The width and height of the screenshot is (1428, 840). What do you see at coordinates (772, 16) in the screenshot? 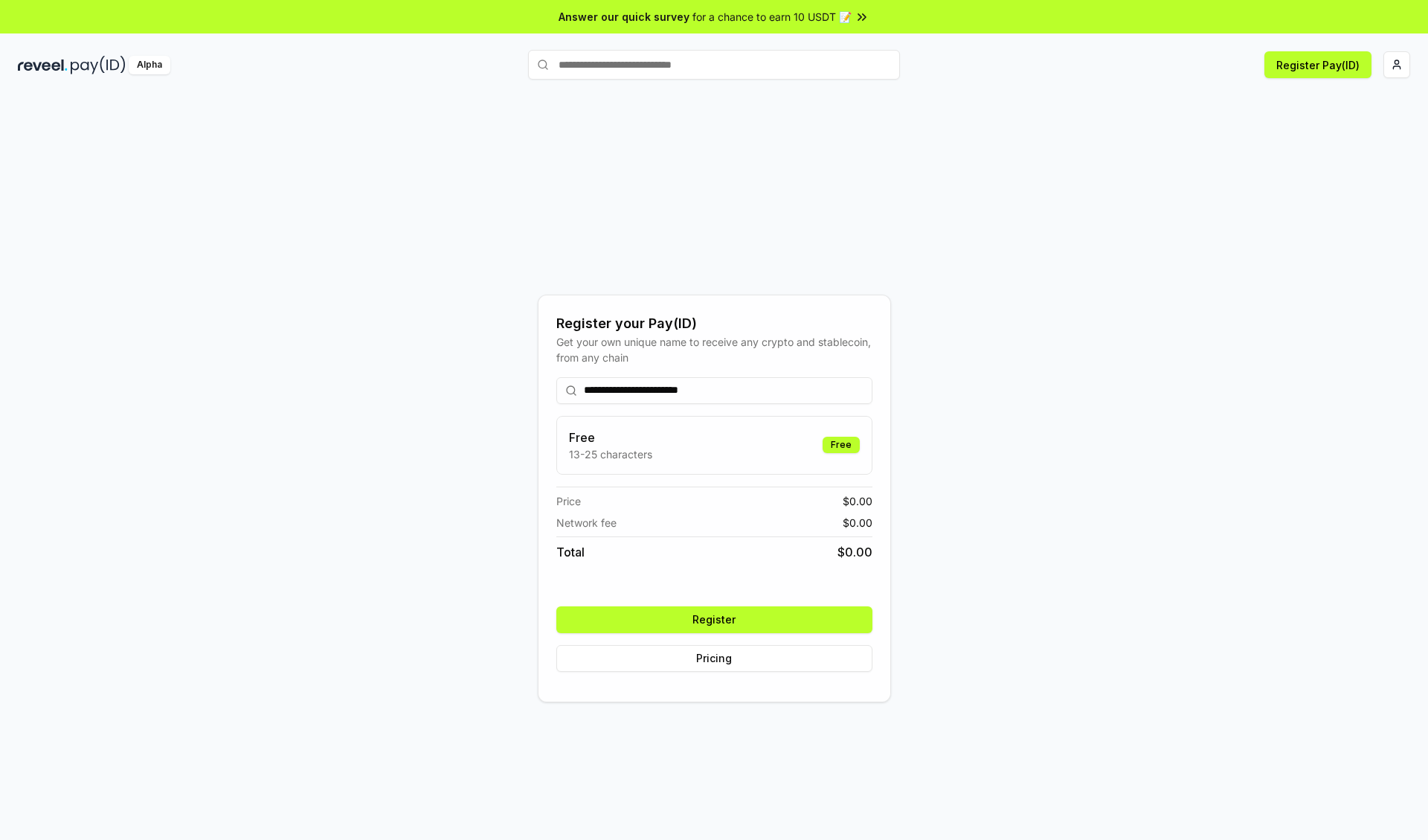
I see `span: for a chance to earn 10 USDT 📝` at bounding box center [772, 16].